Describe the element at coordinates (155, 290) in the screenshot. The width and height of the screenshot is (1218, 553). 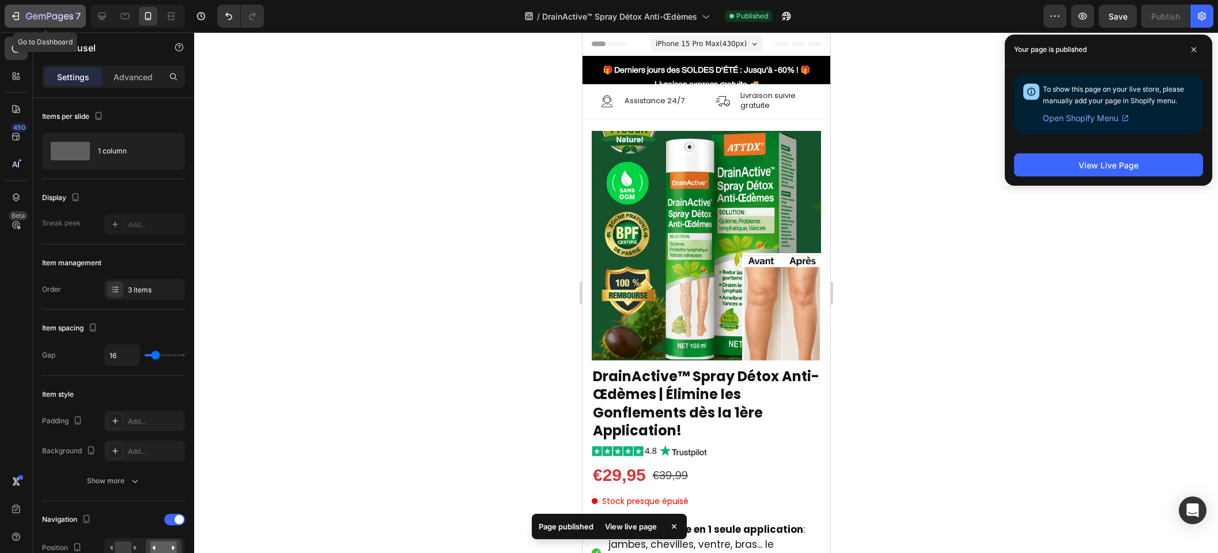
I see `div: 3 items` at that location.